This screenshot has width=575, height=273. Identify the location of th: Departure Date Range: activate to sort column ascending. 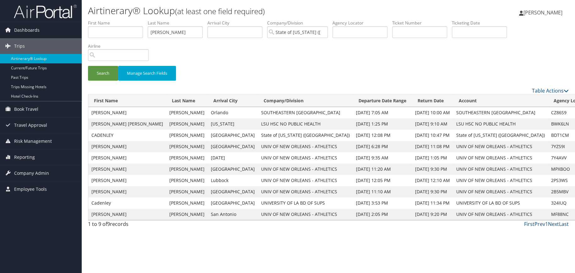
(382, 101).